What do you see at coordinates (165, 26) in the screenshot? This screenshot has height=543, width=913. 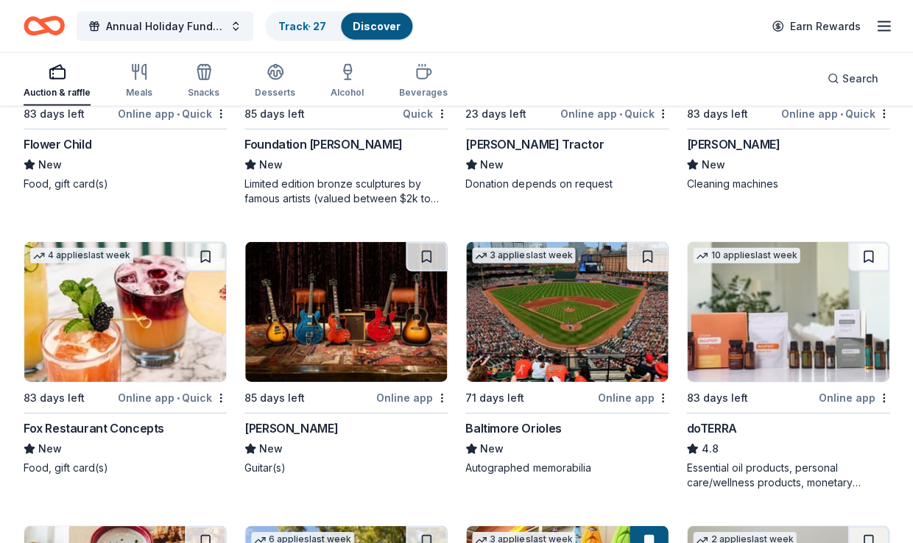 I see `button: Annual Holiday Fundraiser` at bounding box center [165, 26].